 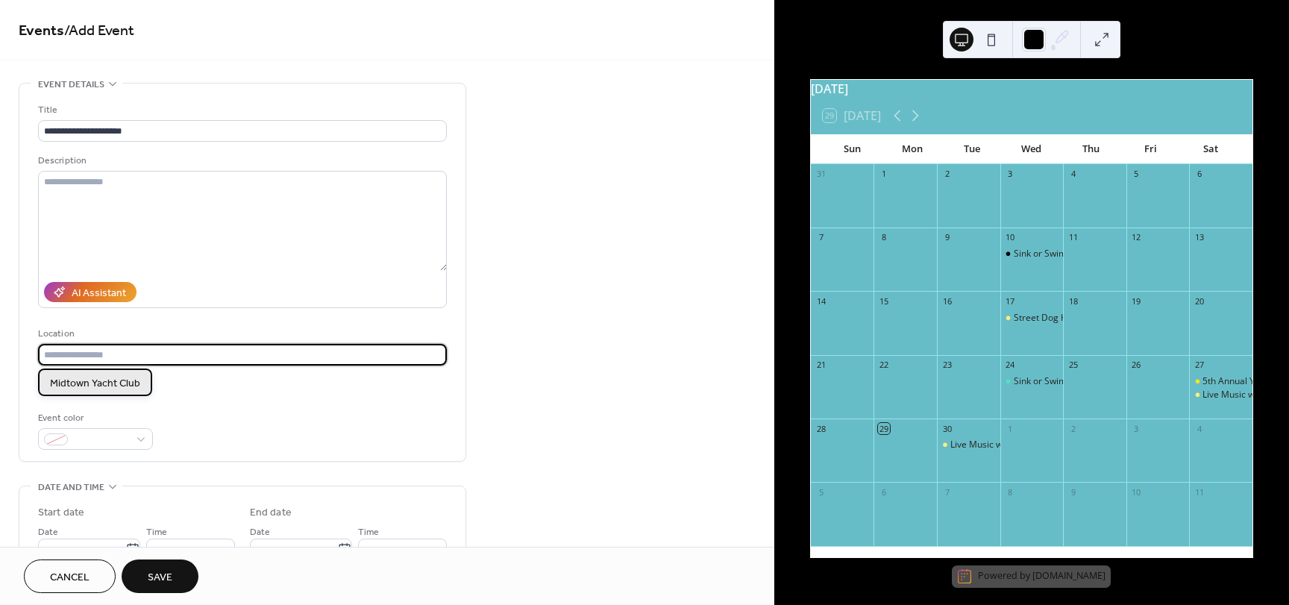 What do you see at coordinates (946, 301) in the screenshot?
I see `div: 16` at bounding box center [946, 301].